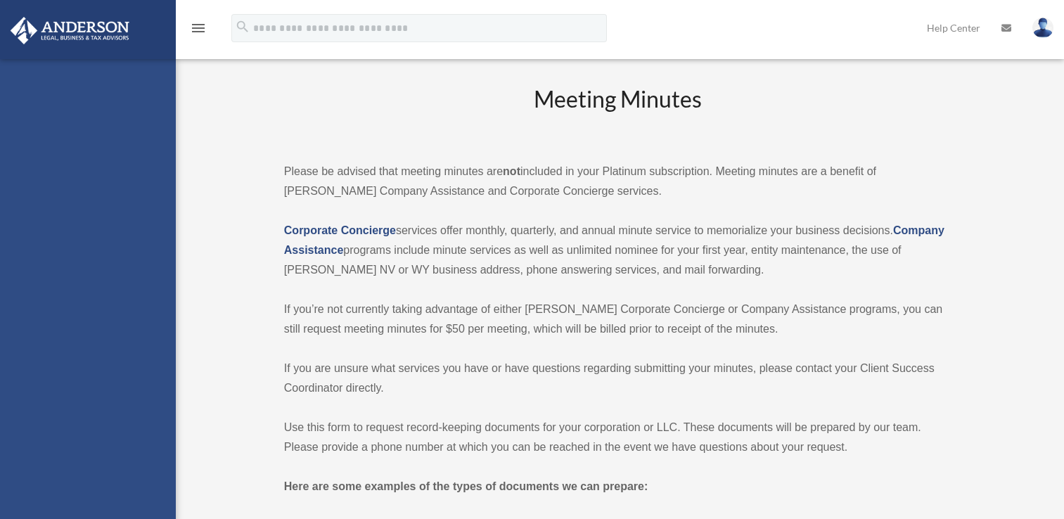  I want to click on strong: Company Assistance, so click(614, 240).